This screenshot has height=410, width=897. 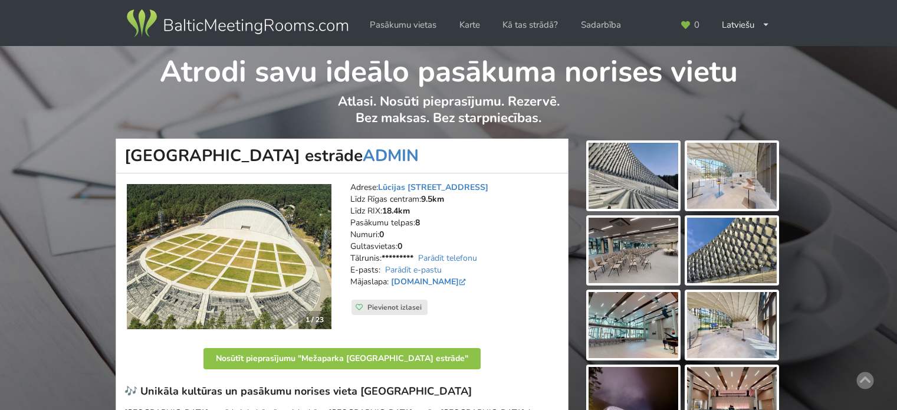 I want to click on span: 0, so click(x=696, y=25).